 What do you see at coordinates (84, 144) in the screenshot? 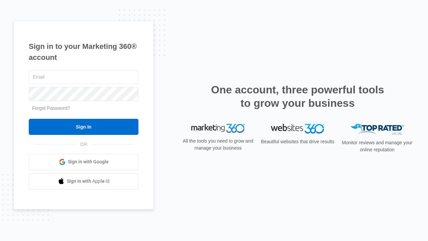
I see `span: OR` at bounding box center [84, 144].